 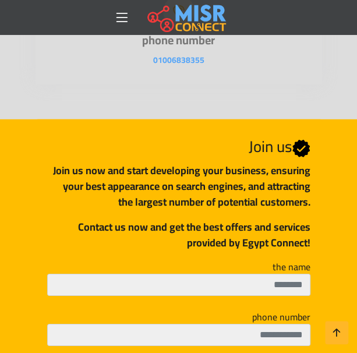 I want to click on font: 01006838355, so click(x=179, y=60).